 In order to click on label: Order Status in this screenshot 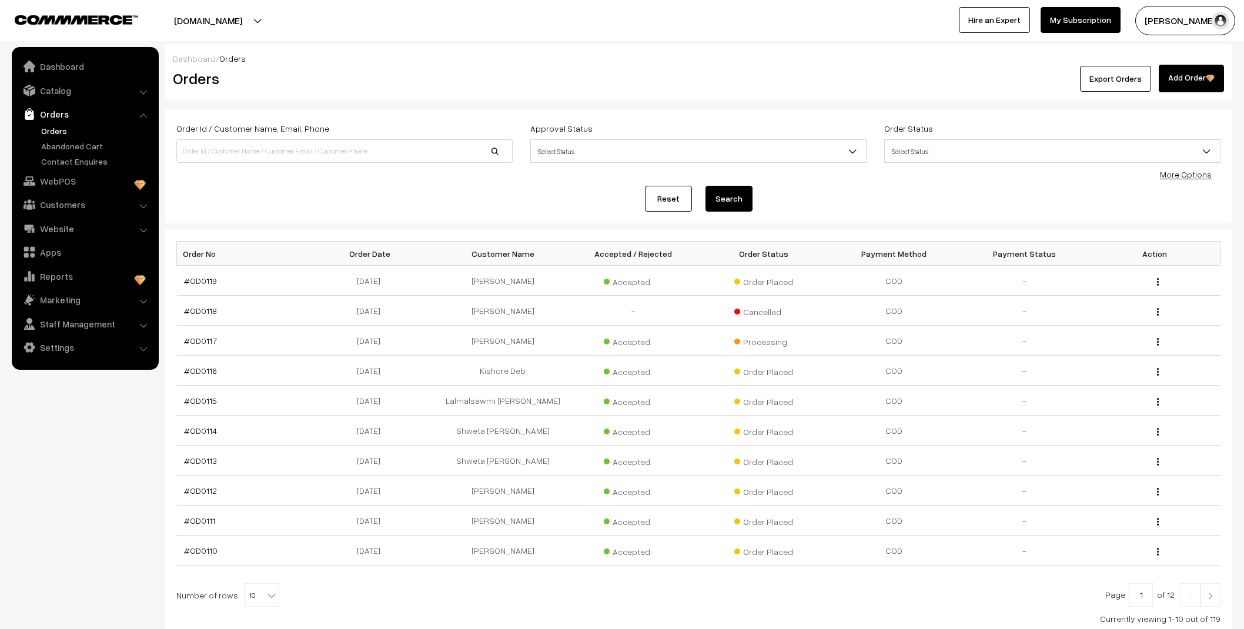, I will do `click(908, 128)`.